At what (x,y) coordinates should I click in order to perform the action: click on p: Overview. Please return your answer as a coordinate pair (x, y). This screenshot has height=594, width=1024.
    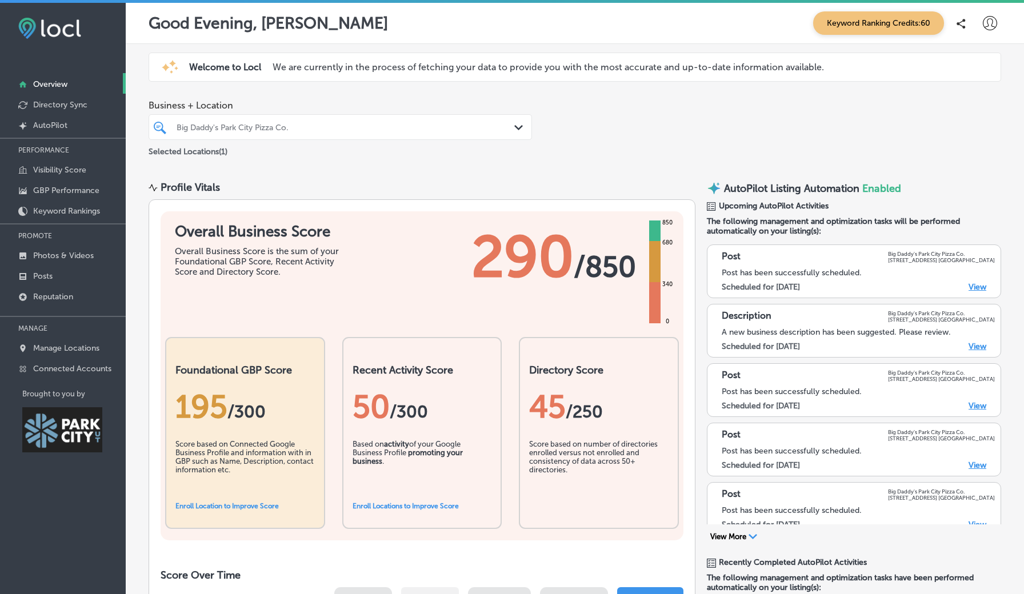
    Looking at the image, I should click on (50, 84).